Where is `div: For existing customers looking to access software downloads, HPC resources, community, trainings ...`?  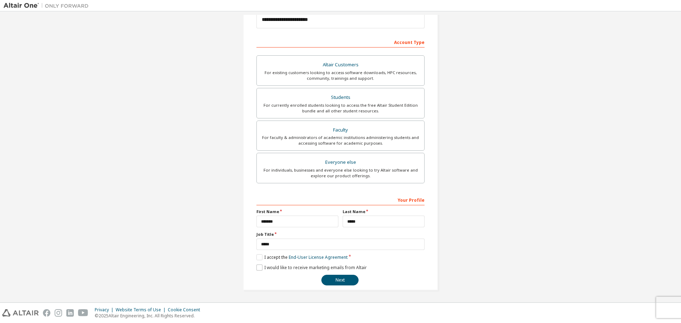 div: For existing customers looking to access software downloads, HPC resources, community, trainings ... is located at coordinates (341, 76).